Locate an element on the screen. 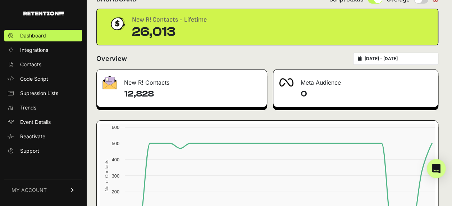 This screenshot has height=206, width=452. a: MY ACCOUNT is located at coordinates (43, 190).